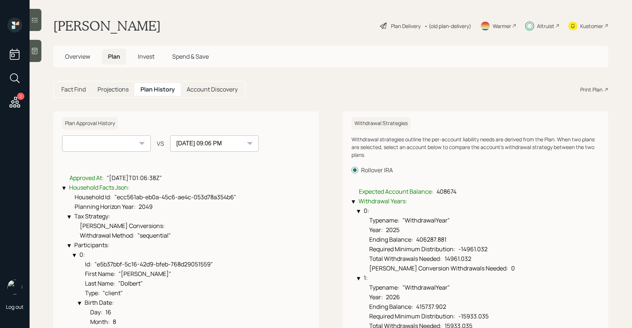  I want to click on span: Birth Date :, so click(99, 303).